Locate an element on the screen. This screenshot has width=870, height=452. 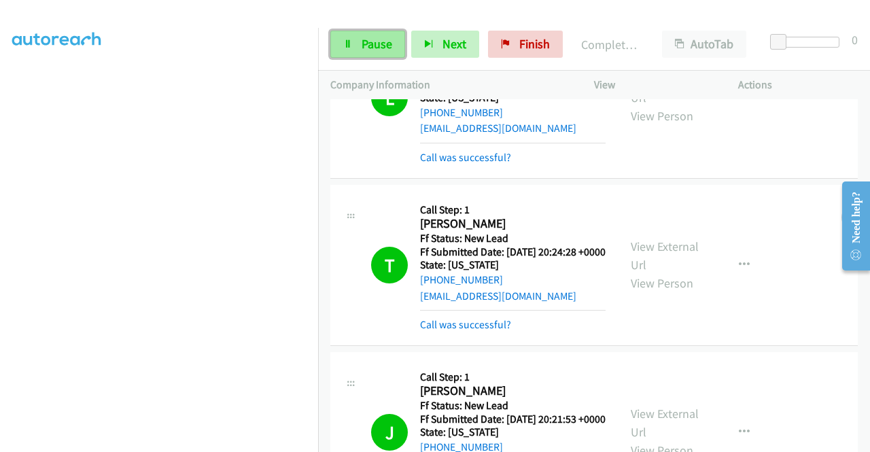
a: Finish is located at coordinates (525, 44).